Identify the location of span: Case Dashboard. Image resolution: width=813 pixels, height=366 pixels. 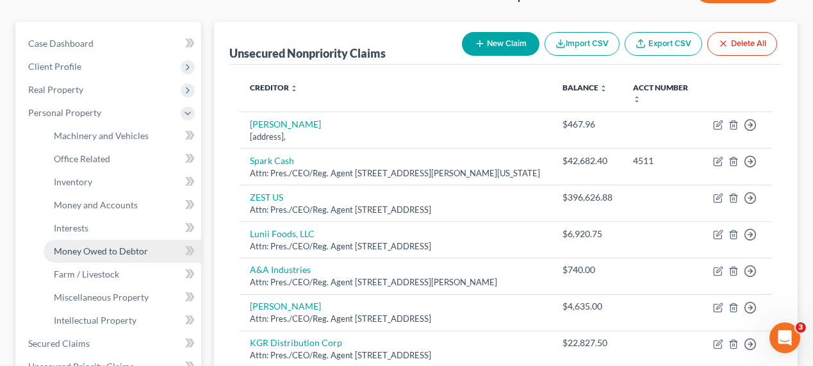
(61, 43).